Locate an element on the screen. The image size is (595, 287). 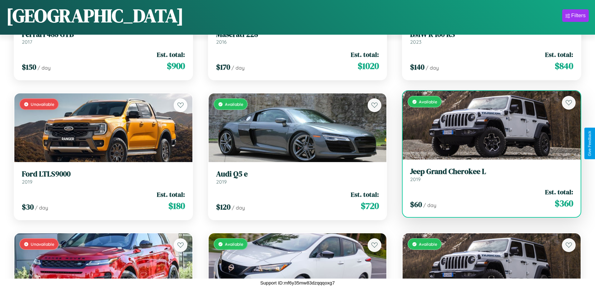
button: Filters is located at coordinates (576, 16).